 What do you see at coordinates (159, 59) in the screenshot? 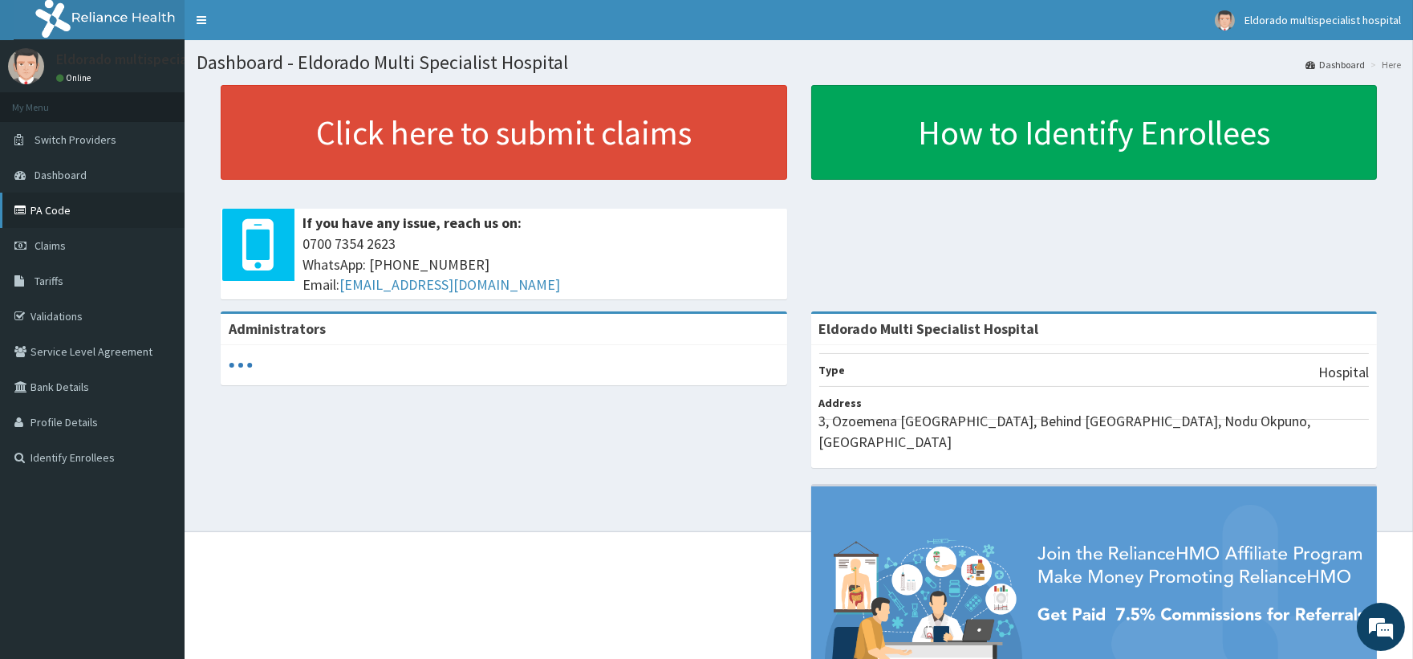
I see `p: Eldorado multispecialist hospital` at bounding box center [159, 59].